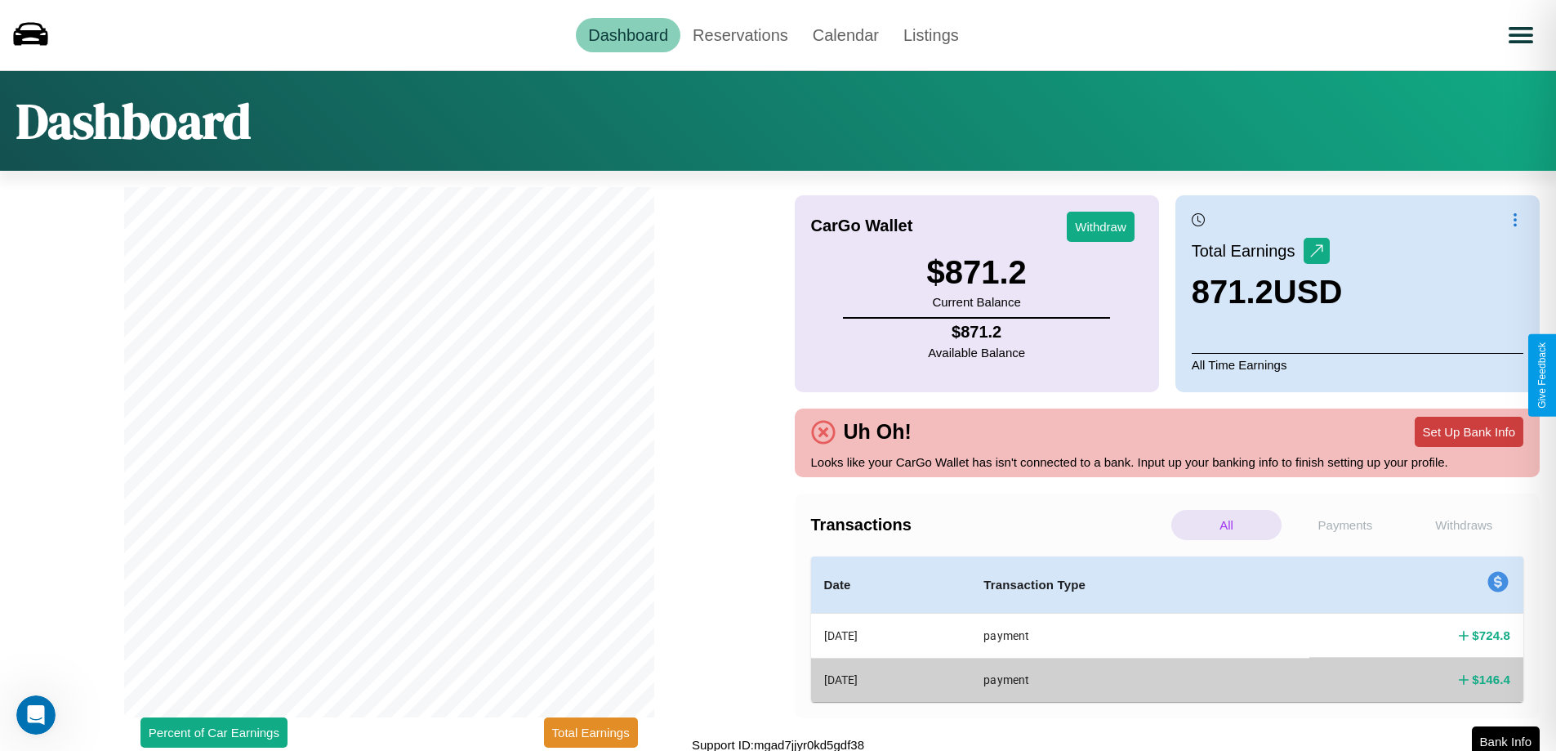 The height and width of the screenshot is (751, 1556). What do you see at coordinates (1464, 524) in the screenshot?
I see `p: Withdraws` at bounding box center [1464, 524].